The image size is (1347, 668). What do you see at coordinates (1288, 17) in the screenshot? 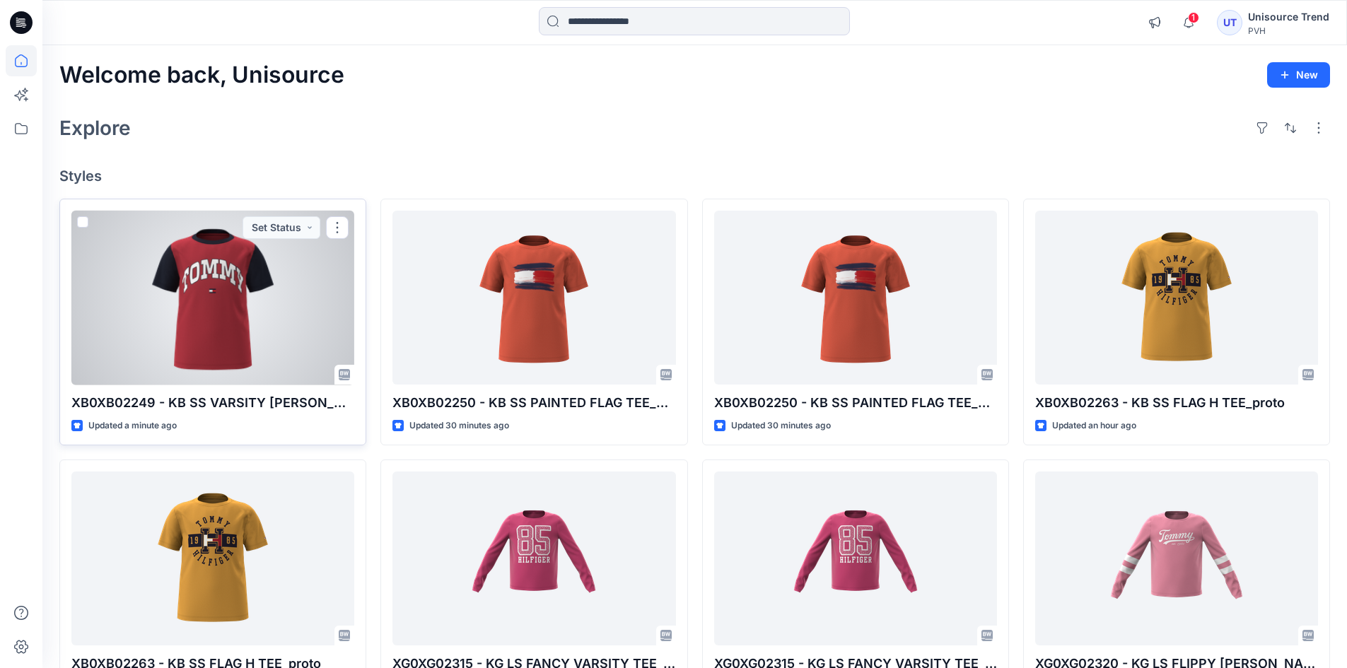
I see `div: Unisource Trend` at bounding box center [1288, 17].